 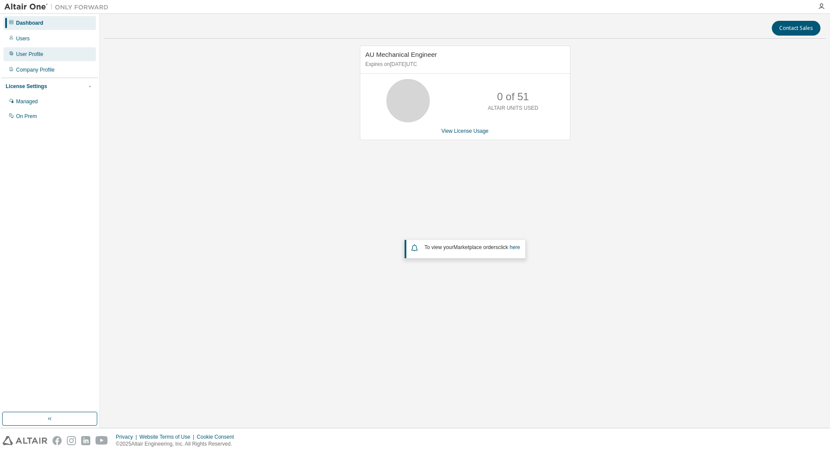 I want to click on div: Company Profile, so click(x=35, y=70).